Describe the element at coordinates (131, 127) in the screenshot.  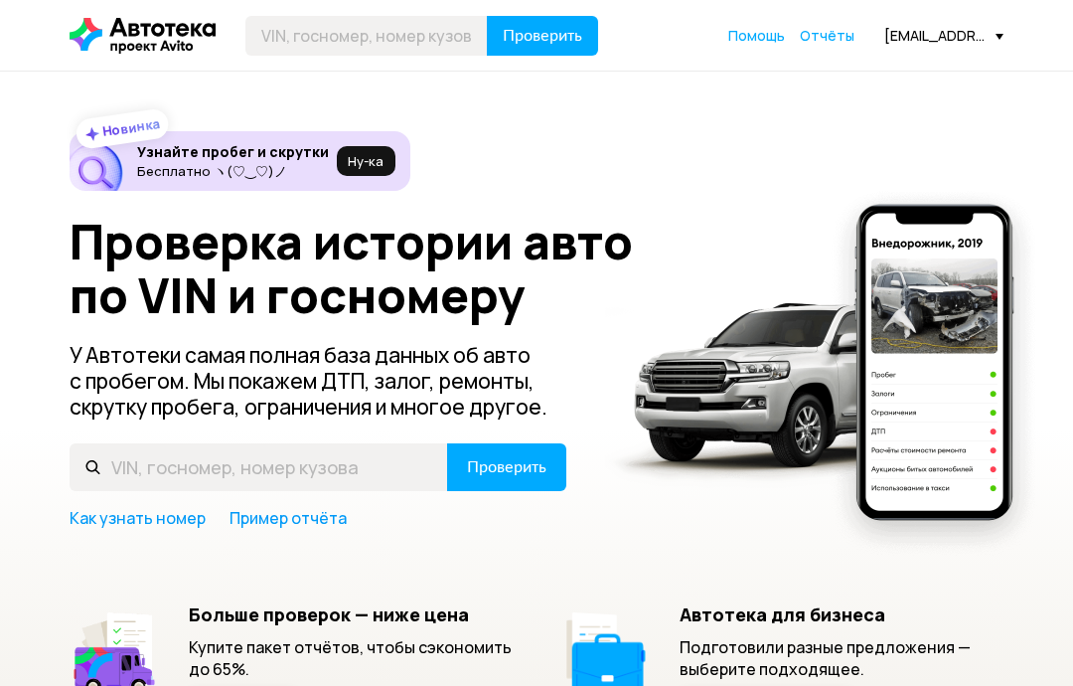
I see `strong: Новинка` at that location.